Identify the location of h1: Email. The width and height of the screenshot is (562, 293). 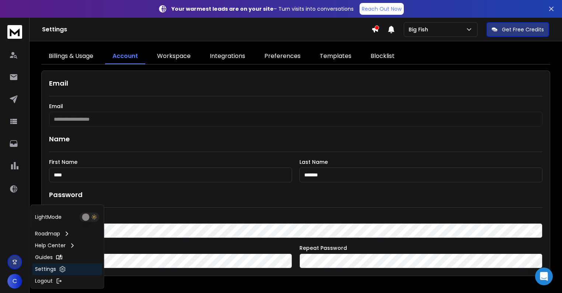
(296, 83).